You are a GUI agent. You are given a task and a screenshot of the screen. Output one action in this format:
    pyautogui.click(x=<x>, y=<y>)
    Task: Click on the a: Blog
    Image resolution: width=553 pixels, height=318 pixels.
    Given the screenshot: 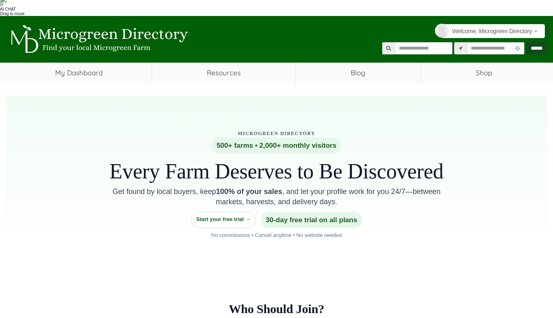 What is the action you would take?
    pyautogui.click(x=358, y=73)
    